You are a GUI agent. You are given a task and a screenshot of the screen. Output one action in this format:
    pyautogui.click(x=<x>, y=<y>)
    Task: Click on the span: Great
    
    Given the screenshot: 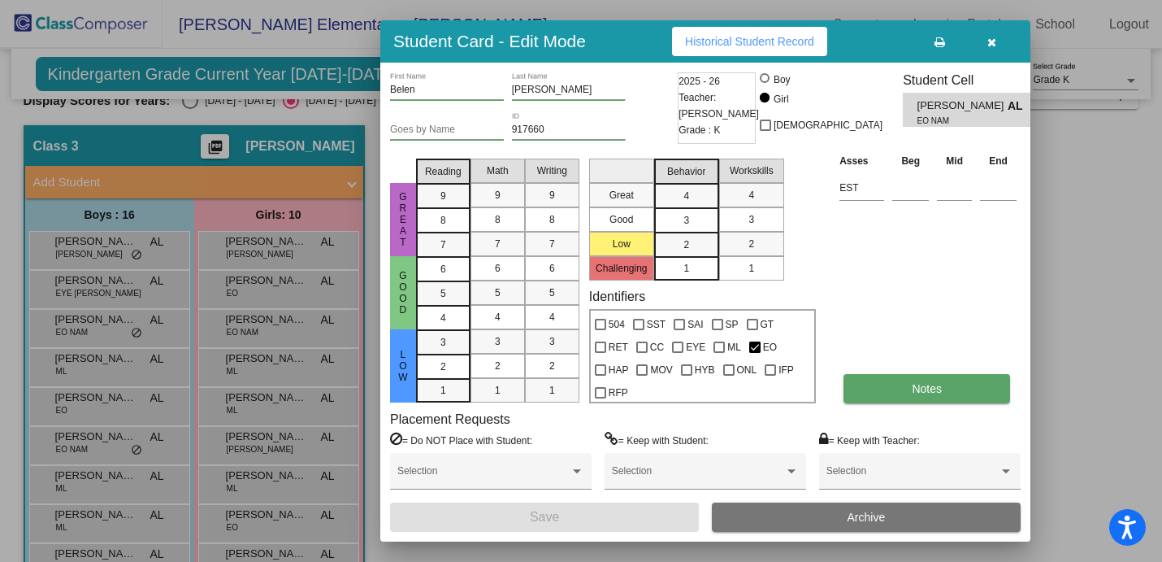 What is the action you would take?
    pyautogui.click(x=403, y=219)
    